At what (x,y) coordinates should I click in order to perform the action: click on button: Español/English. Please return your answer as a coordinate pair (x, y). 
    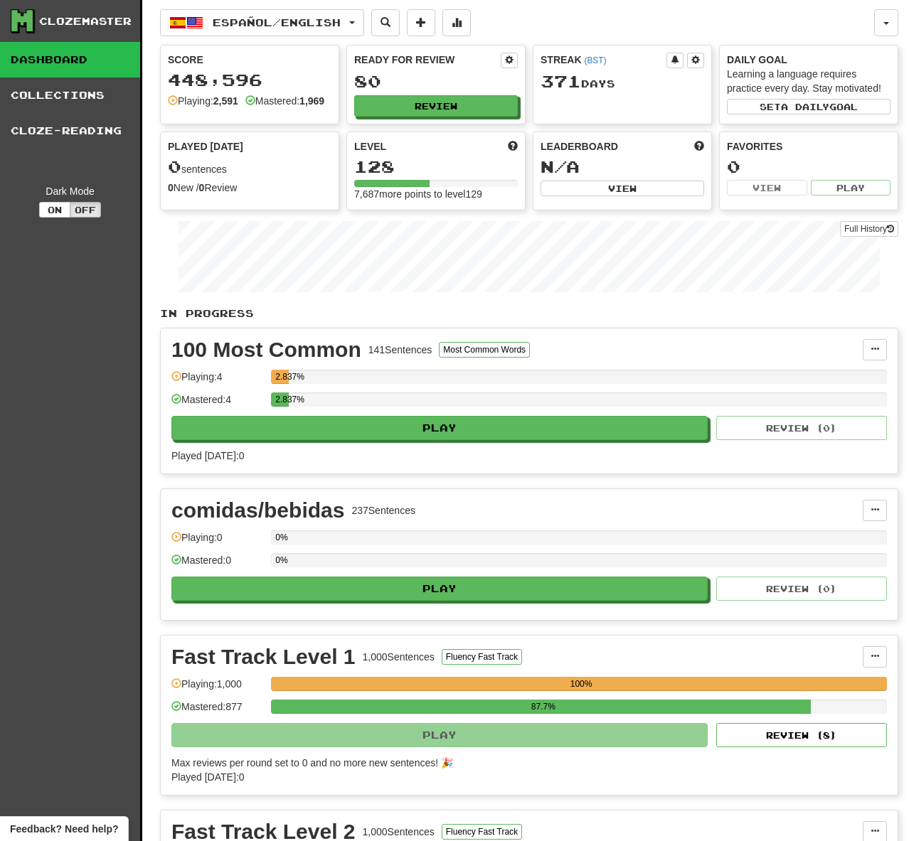
    Looking at the image, I should click on (262, 23).